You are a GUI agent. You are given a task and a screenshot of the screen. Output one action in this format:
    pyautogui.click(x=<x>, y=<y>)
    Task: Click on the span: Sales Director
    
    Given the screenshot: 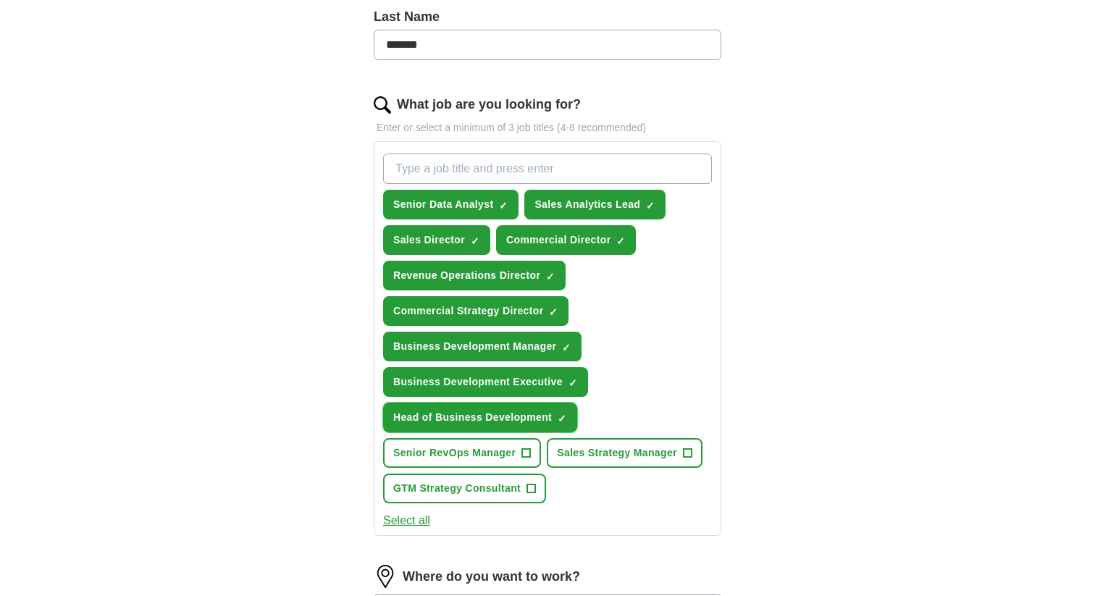 What is the action you would take?
    pyautogui.click(x=429, y=240)
    